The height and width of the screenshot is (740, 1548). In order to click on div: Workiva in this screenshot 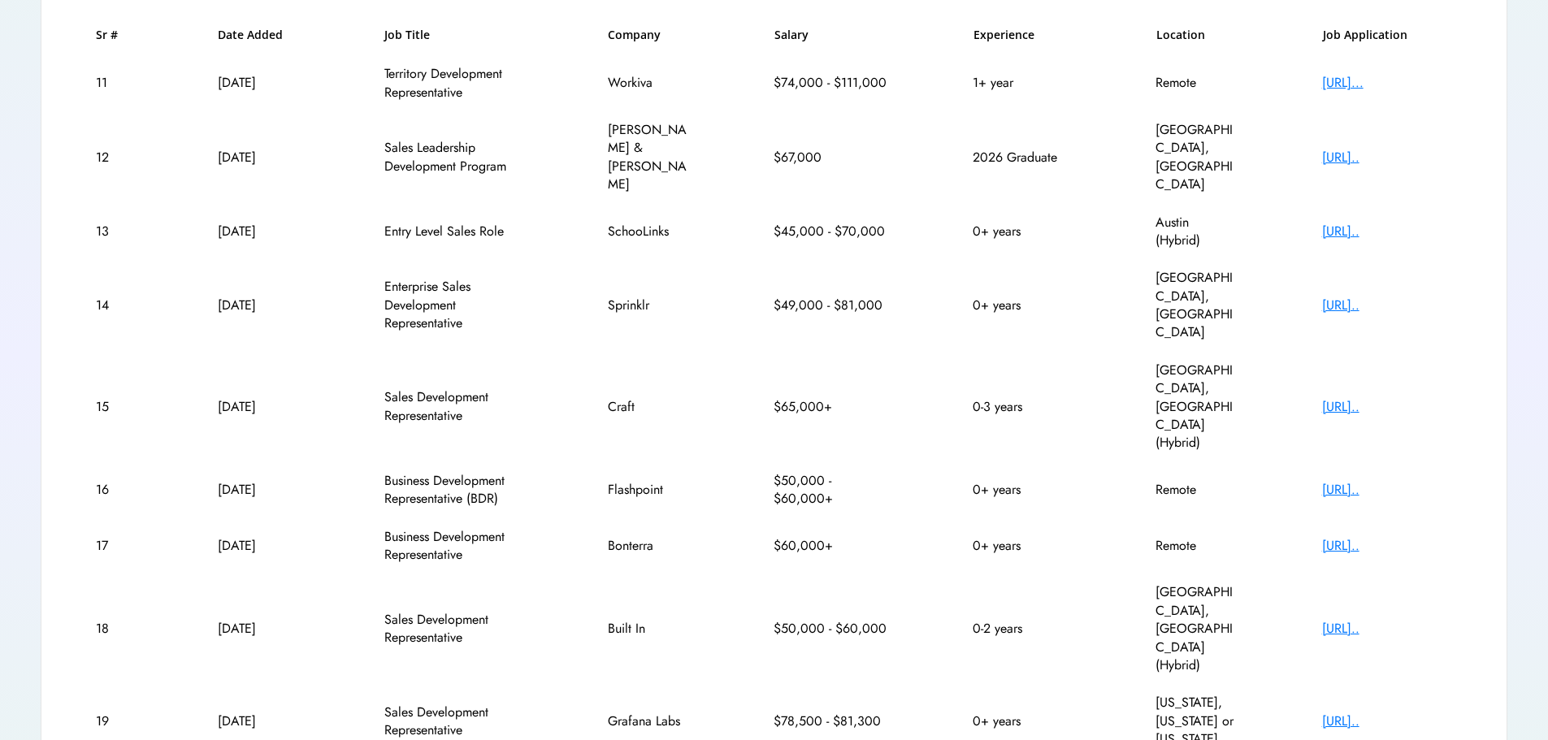, I will do `click(649, 83)`.